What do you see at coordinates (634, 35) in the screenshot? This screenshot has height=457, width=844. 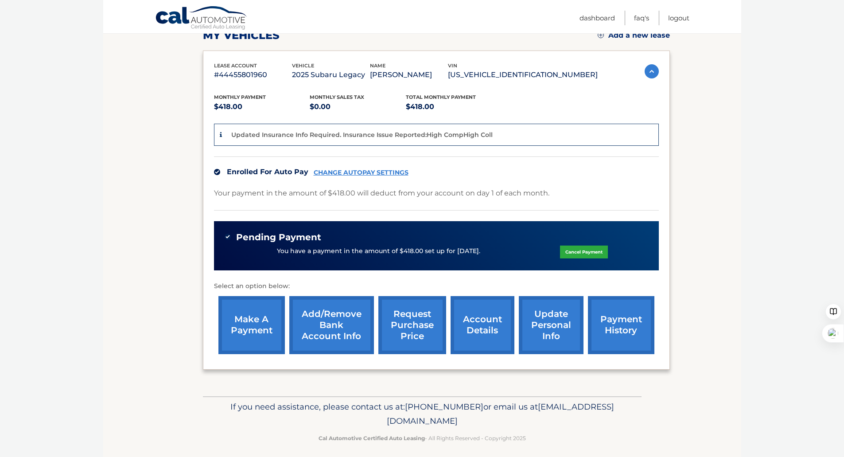 I see `a: Add a new lease` at bounding box center [634, 35].